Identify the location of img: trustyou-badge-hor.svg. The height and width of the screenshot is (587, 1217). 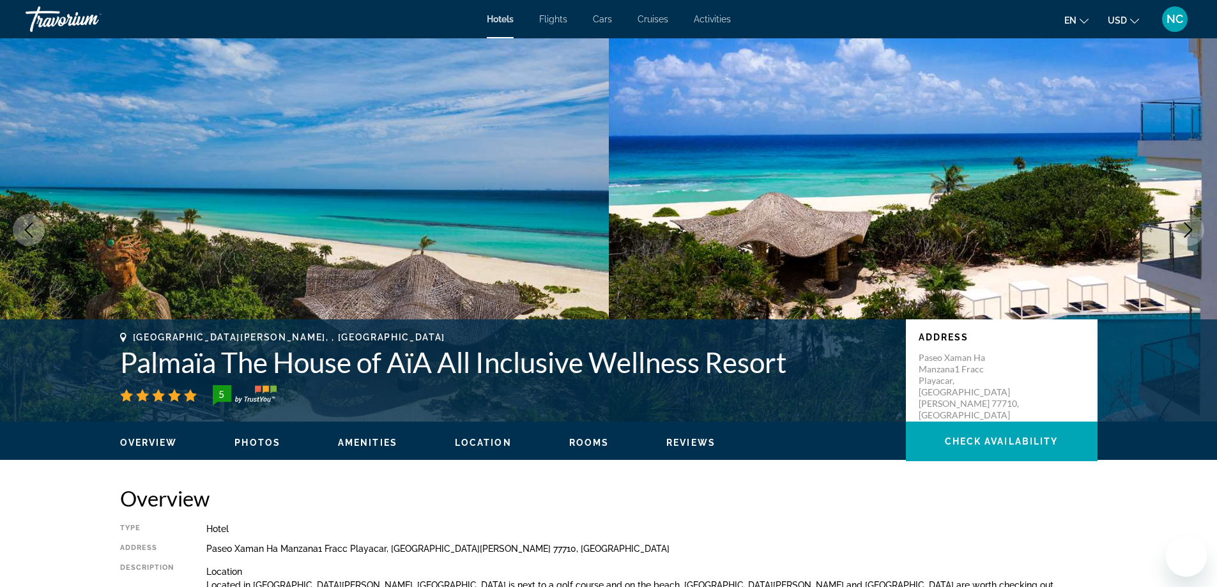
(245, 395).